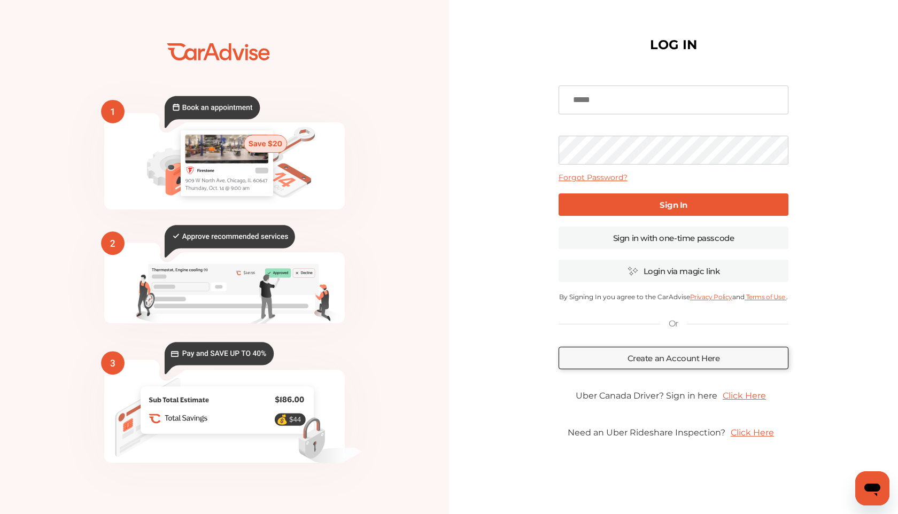 The width and height of the screenshot is (898, 514). What do you see at coordinates (633, 271) in the screenshot?
I see `img: magic_icon.32c66aac.svg` at bounding box center [633, 271].